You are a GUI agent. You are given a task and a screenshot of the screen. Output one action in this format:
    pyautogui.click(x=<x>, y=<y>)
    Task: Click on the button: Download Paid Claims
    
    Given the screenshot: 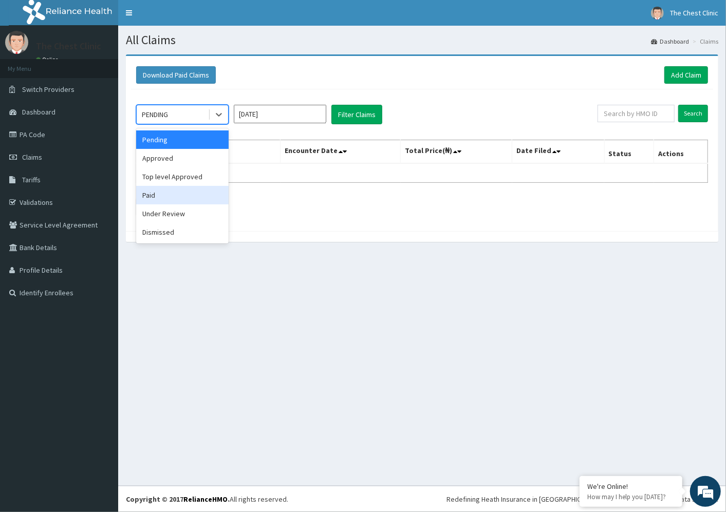 What is the action you would take?
    pyautogui.click(x=176, y=75)
    